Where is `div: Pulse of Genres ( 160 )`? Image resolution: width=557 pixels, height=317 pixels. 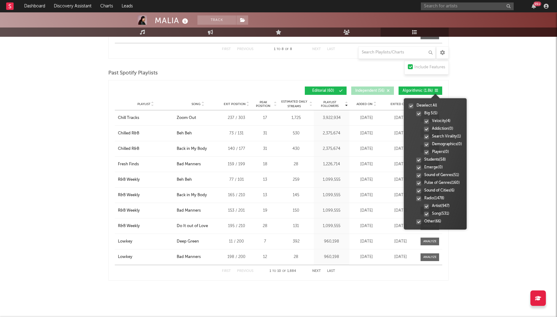 div: Pulse of Genres ( 160 ) is located at coordinates (443, 183).